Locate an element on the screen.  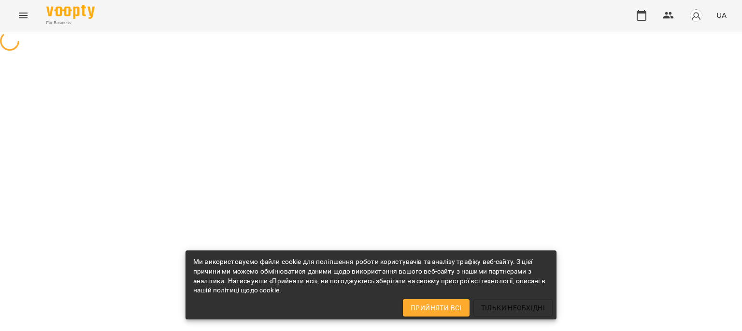
img: avatar_s.png is located at coordinates (696, 15).